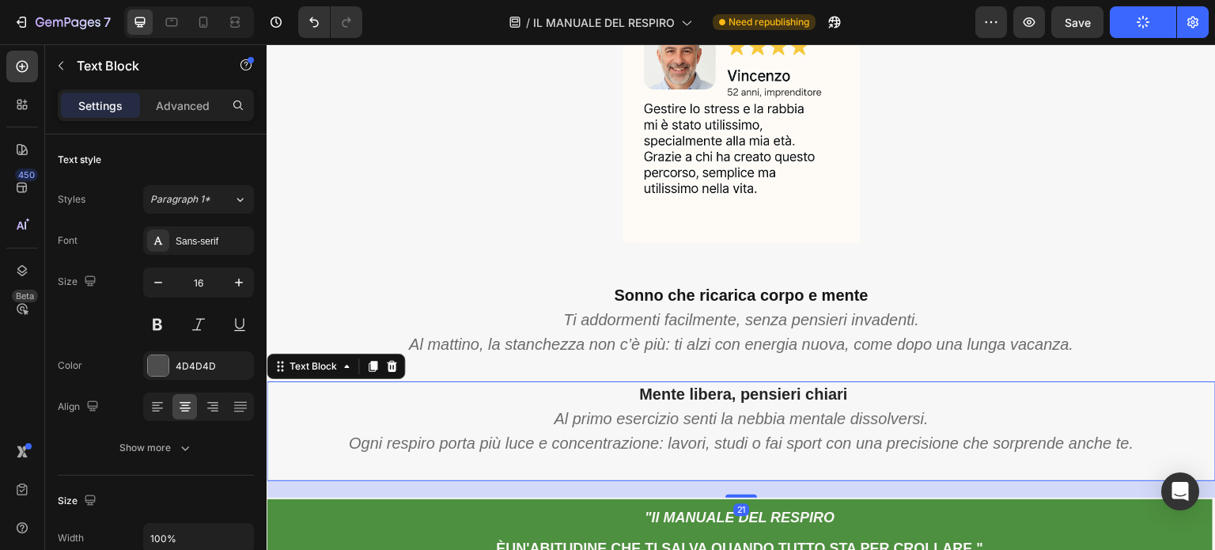 The height and width of the screenshot is (550, 1215). Describe the element at coordinates (47, 322) in the screenshot. I see `div: Text Block` at that location.